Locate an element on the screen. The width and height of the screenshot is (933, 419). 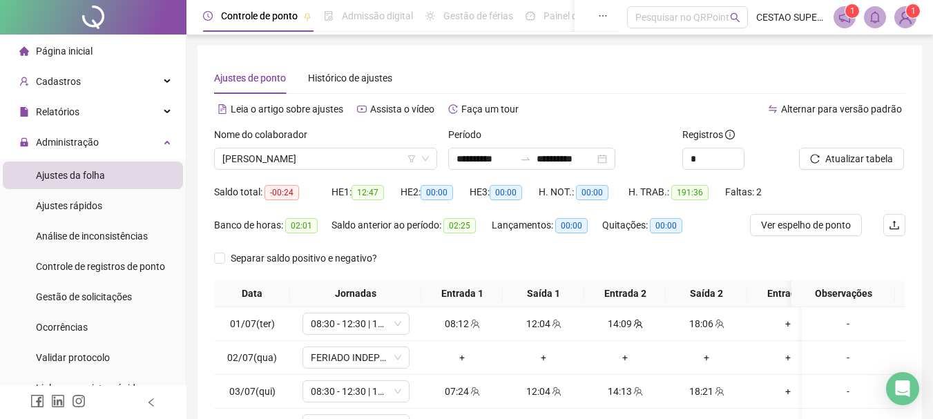
div: 14:09 is located at coordinates (625, 324).